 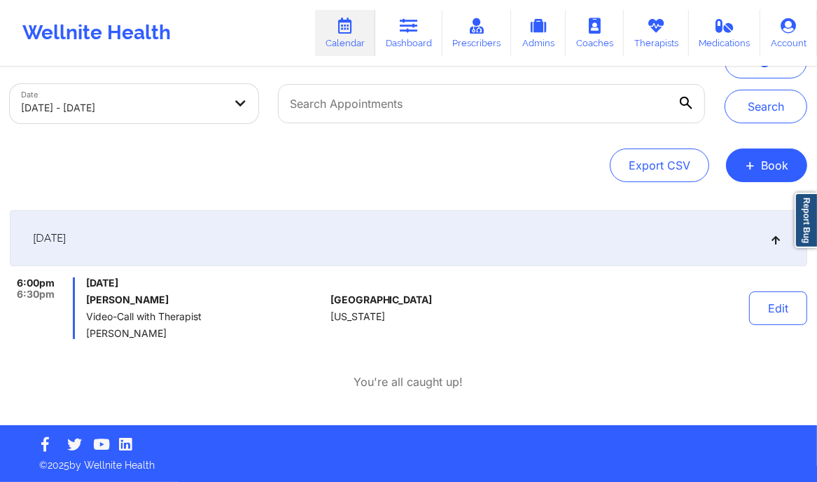 I want to click on a: Account, so click(x=788, y=33).